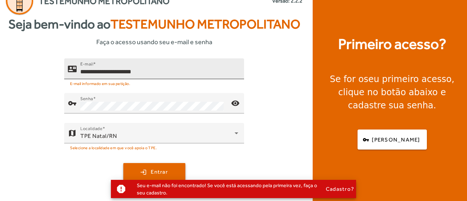 The height and width of the screenshot is (201, 467). What do you see at coordinates (86, 63) in the screenshot?
I see `mat-label: E-mail` at bounding box center [86, 63].